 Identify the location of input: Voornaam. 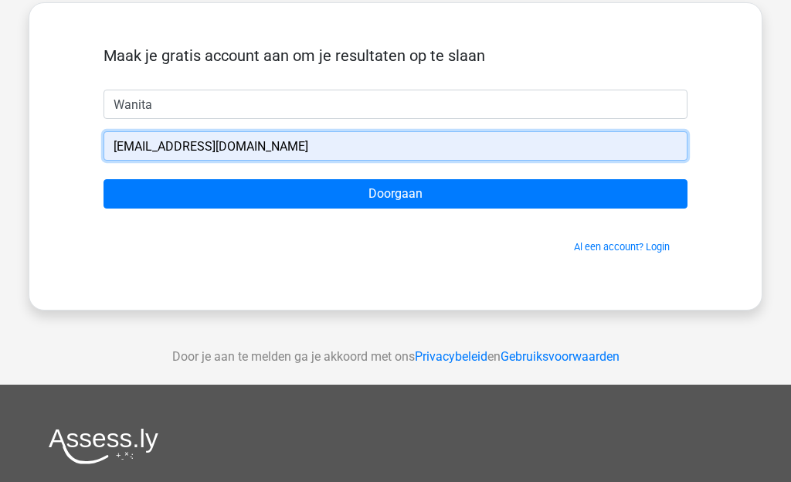
(395, 104).